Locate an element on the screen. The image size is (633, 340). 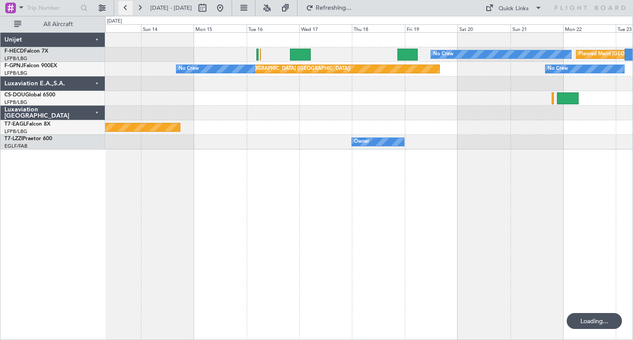
div: Wed 17 is located at coordinates (325, 28).